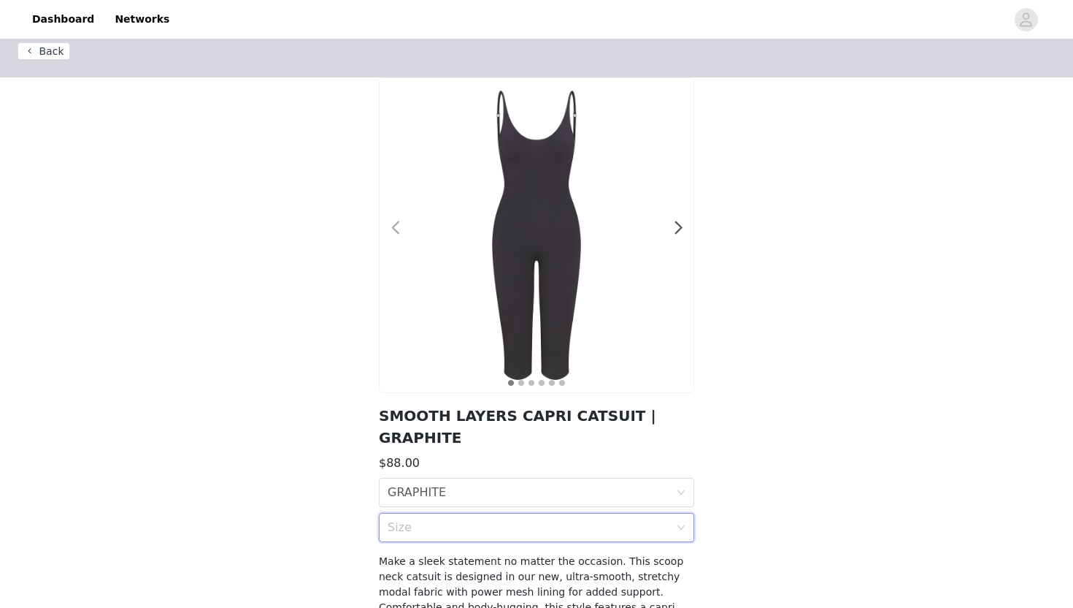  Describe the element at coordinates (44, 51) in the screenshot. I see `button: Back` at that location.